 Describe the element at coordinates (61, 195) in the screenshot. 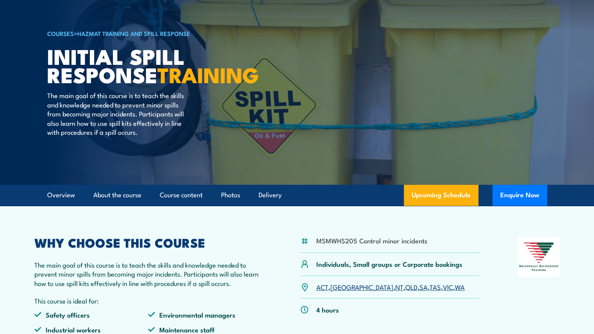

I see `a: Overview` at that location.